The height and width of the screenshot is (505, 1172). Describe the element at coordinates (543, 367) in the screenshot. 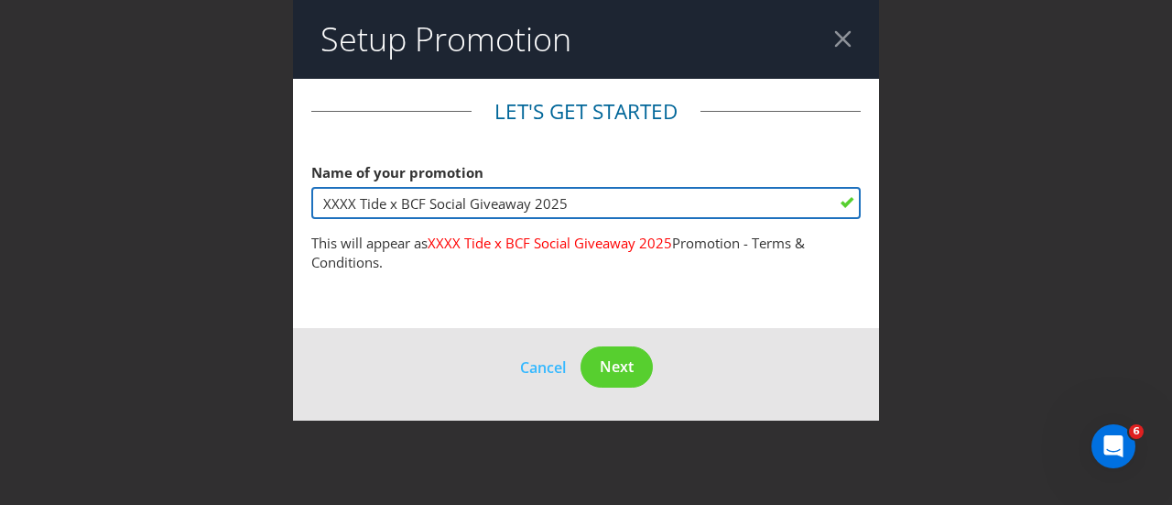

I see `span: Cancel` at that location.